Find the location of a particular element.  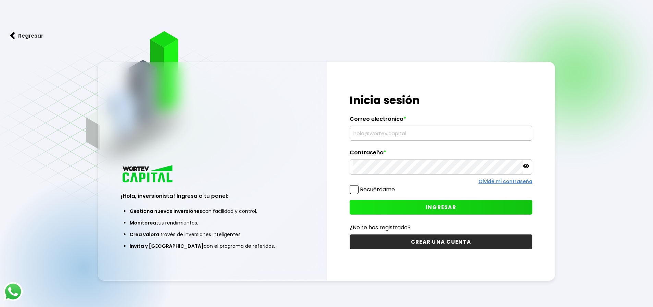

button: INGRESAR is located at coordinates (441, 207).